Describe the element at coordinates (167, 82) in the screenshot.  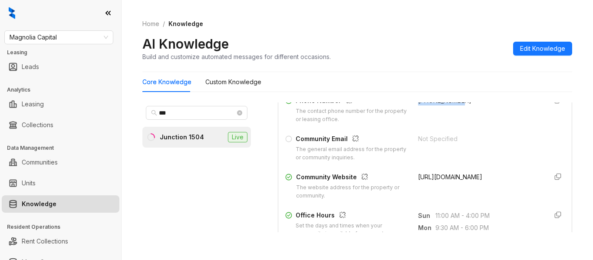
I see `div: Core Knowledge` at that location.